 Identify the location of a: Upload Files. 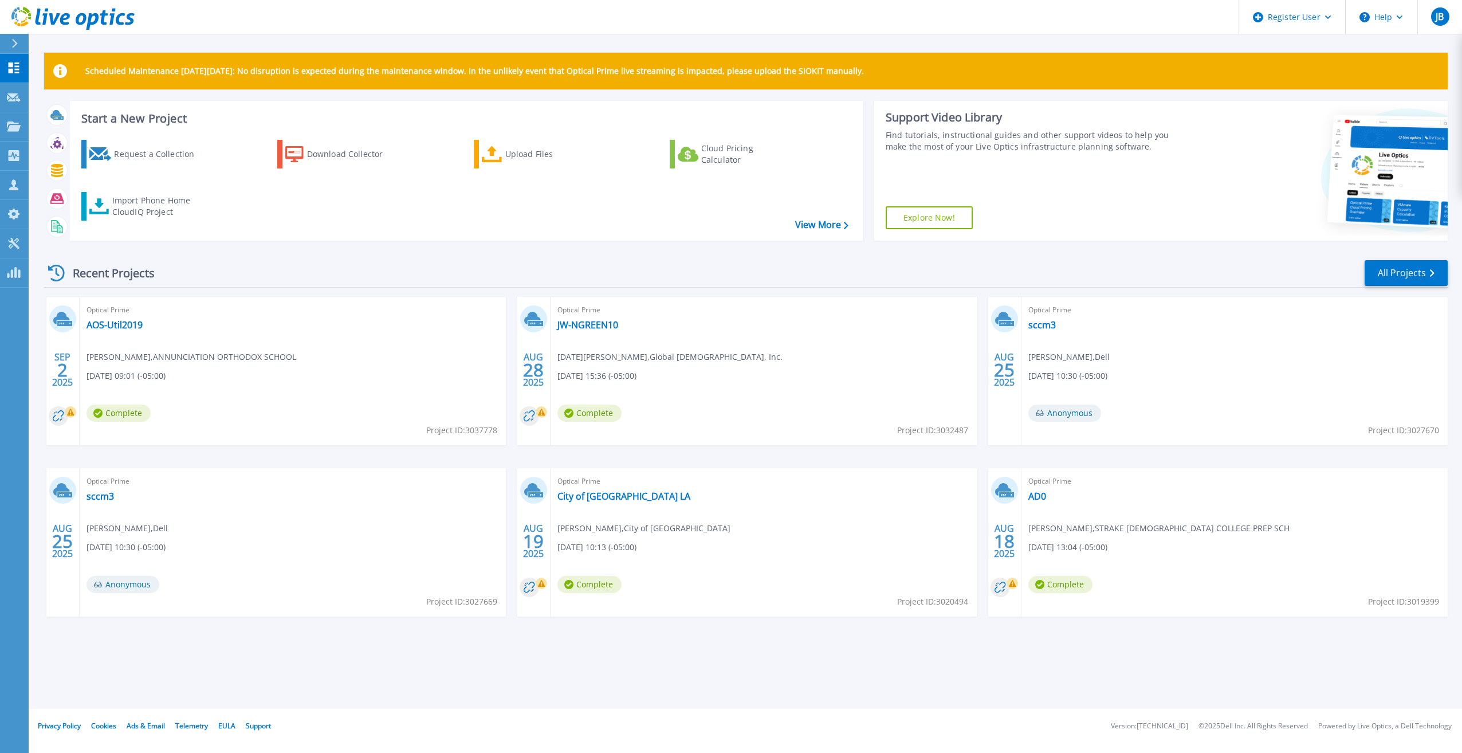
(538, 154).